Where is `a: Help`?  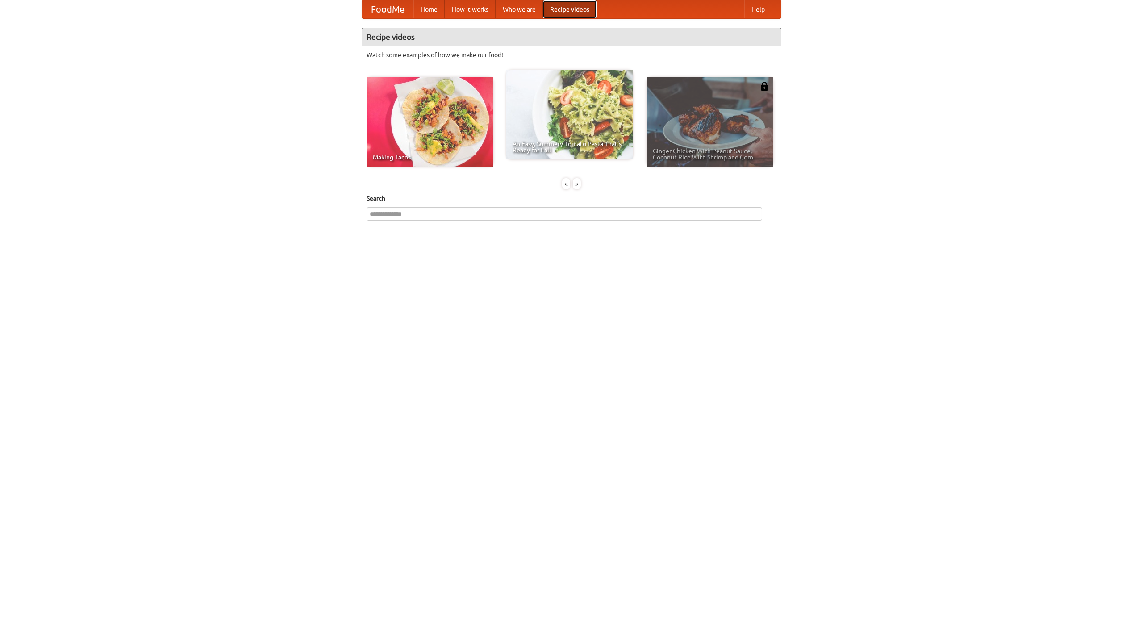 a: Help is located at coordinates (758, 9).